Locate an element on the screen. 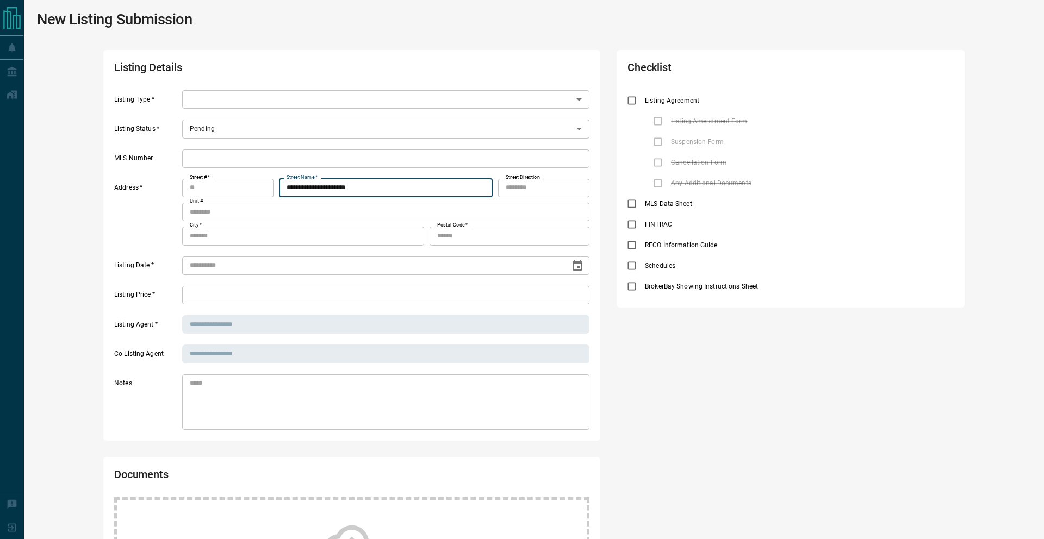  label: Postal Code is located at coordinates (452, 225).